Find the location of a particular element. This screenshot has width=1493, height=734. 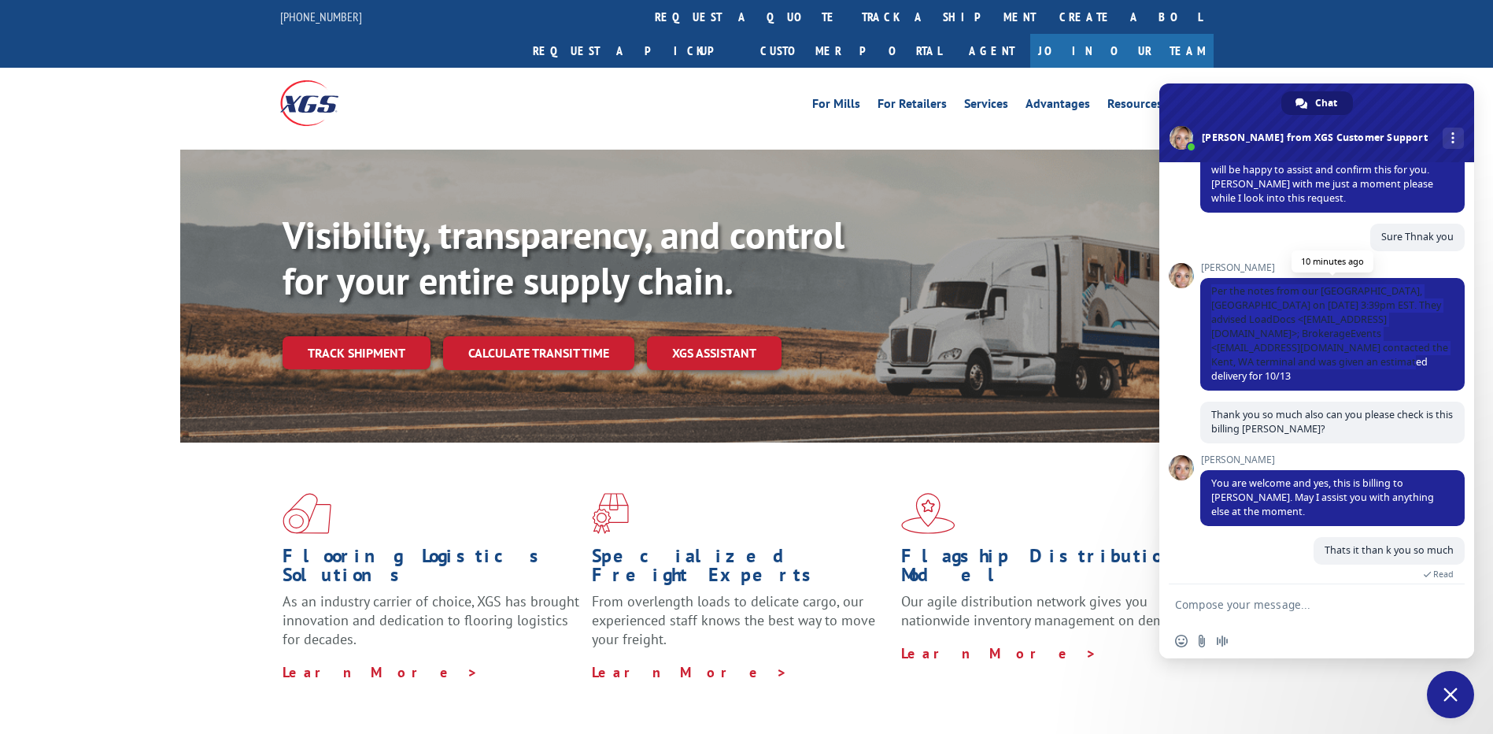

h1: Flagship Distribution Model is located at coordinates (1050, 569).